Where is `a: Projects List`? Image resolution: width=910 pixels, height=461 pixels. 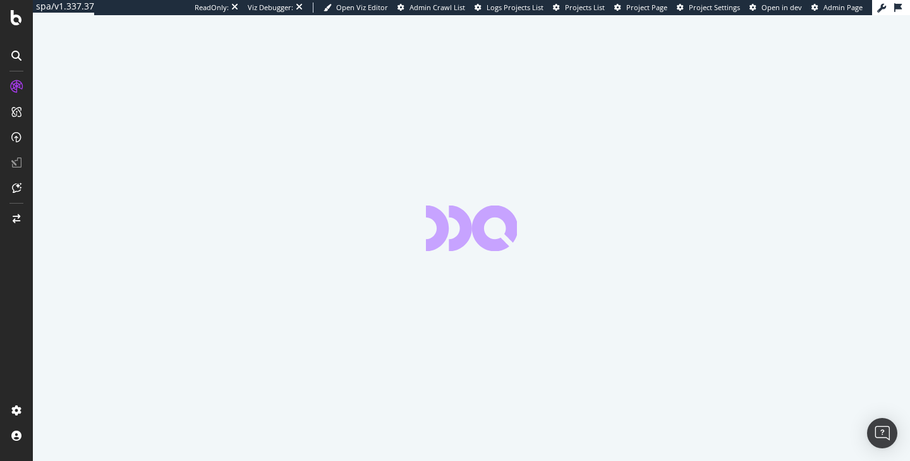 a: Projects List is located at coordinates (579, 8).